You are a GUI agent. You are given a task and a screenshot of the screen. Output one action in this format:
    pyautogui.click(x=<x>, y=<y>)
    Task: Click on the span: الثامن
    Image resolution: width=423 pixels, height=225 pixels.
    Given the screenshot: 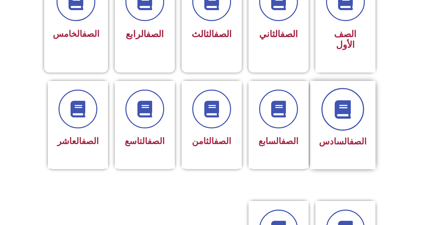 What is the action you would take?
    pyautogui.click(x=211, y=141)
    